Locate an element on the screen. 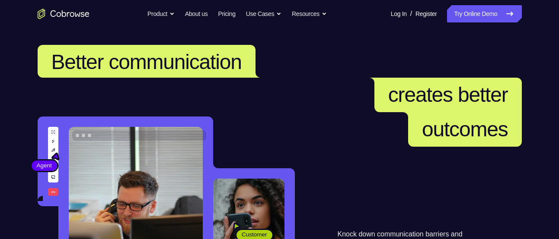 Image resolution: width=559 pixels, height=239 pixels. span: Better communication is located at coordinates (147, 62).